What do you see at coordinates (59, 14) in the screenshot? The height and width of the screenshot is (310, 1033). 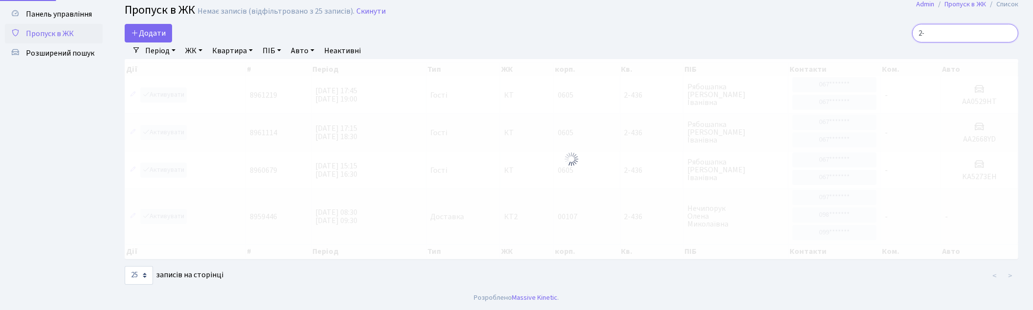 I see `span: Панель управління` at bounding box center [59, 14].